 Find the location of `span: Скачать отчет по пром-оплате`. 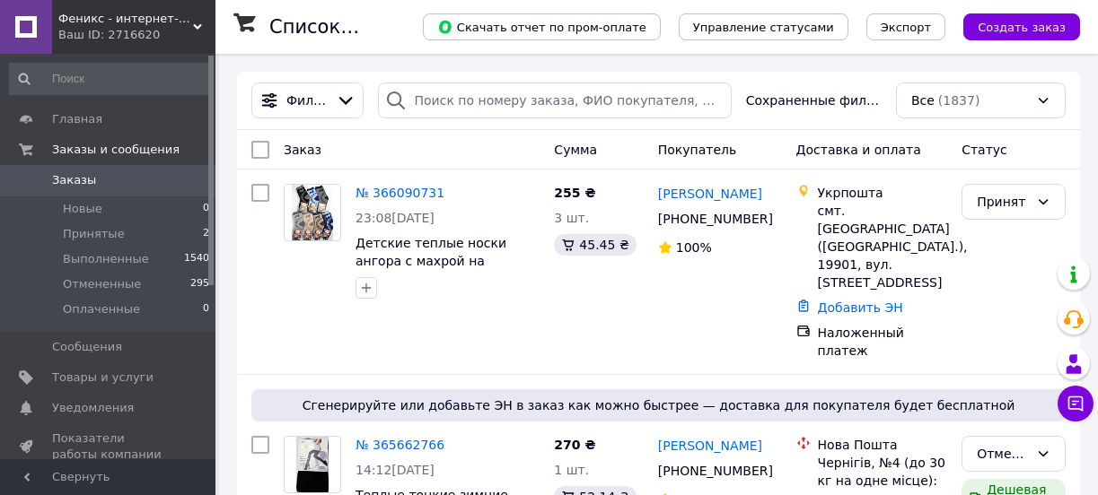

span: Скачать отчет по пром-оплате is located at coordinates (541, 27).